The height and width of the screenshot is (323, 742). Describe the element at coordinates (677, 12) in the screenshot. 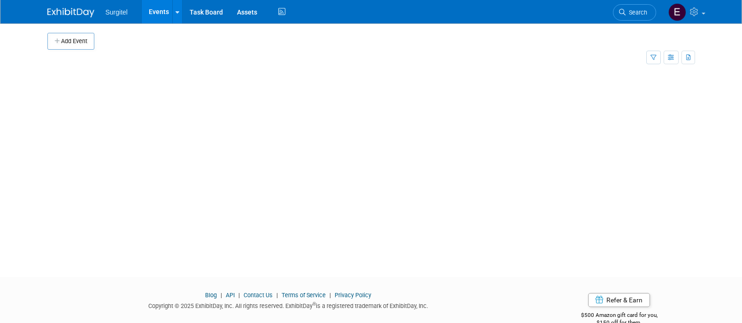

I see `img: Event Coordinator` at that location.